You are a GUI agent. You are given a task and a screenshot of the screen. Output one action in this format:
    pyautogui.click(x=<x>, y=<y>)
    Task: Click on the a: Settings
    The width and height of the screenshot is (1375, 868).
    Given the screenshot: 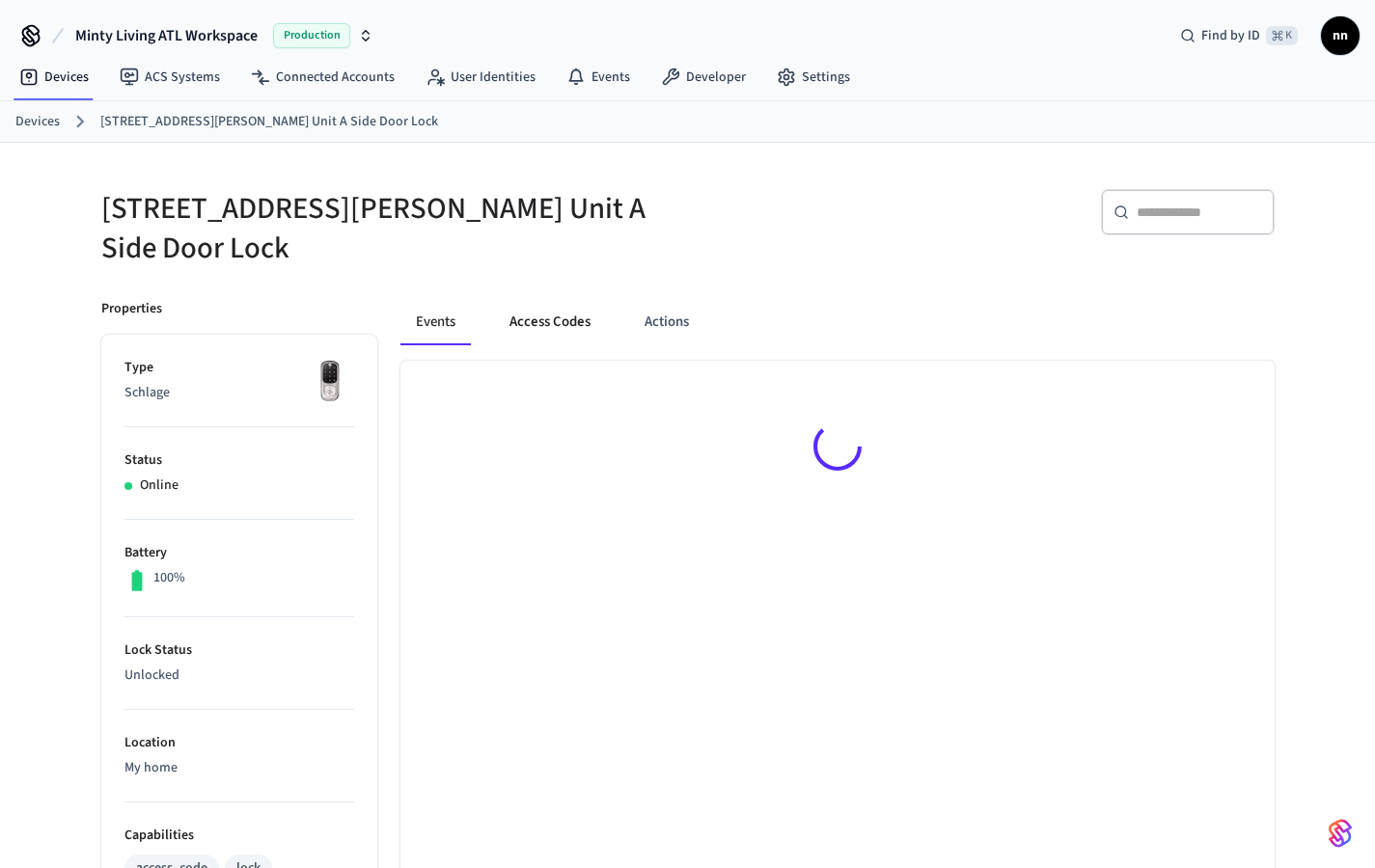 What is the action you would take?
    pyautogui.click(x=813, y=77)
    